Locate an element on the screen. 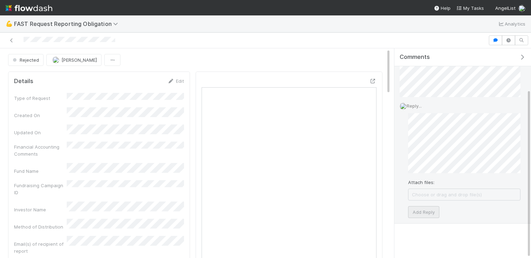 Image resolution: width=531 pixels, height=258 pixels. div: Help is located at coordinates (442, 8).